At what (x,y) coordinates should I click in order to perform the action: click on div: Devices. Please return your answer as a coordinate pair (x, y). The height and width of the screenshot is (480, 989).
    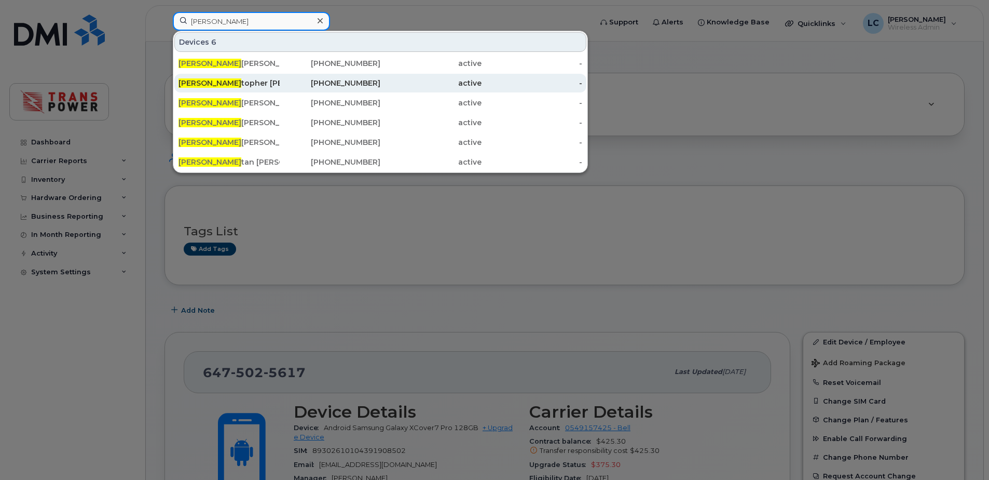
    Looking at the image, I should click on (380, 42).